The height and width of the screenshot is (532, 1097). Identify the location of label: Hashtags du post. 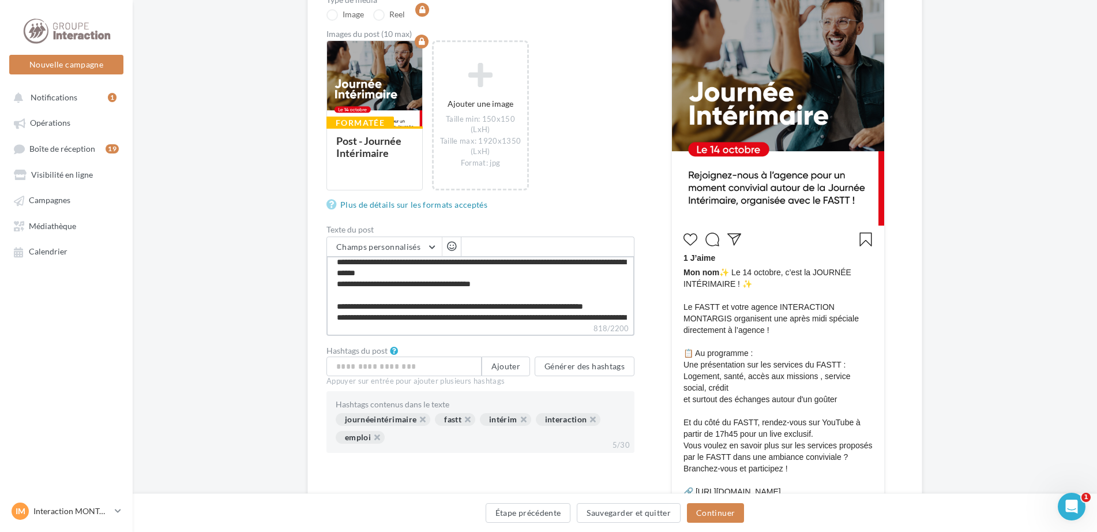
(357, 351).